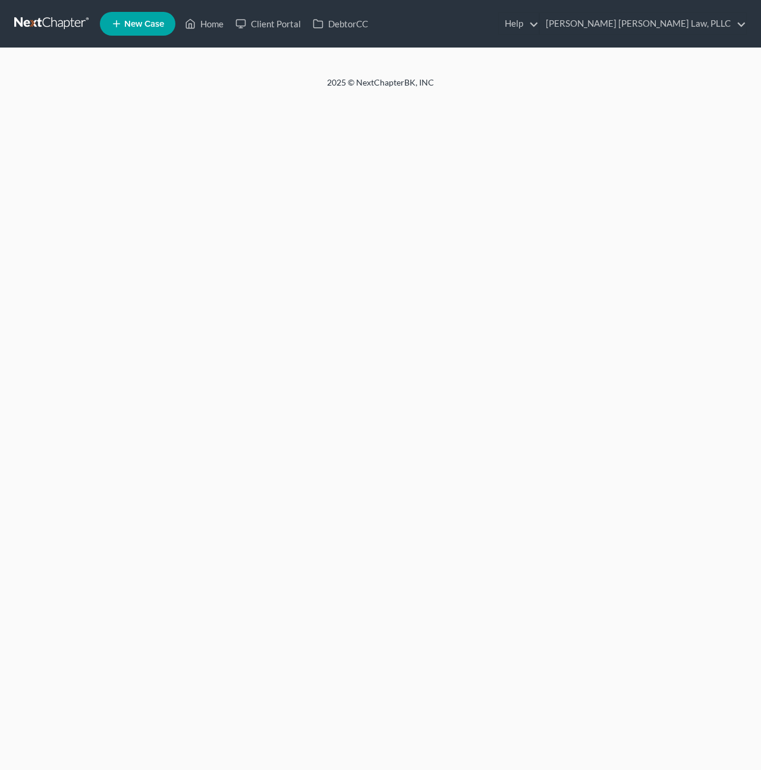 This screenshot has height=770, width=761. Describe the element at coordinates (268, 24) in the screenshot. I see `a: Client Portal` at that location.